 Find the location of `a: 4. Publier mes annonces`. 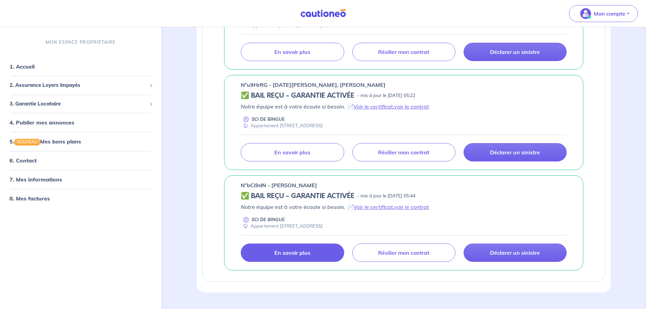

a: 4. Publier mes annonces is located at coordinates (42, 122).